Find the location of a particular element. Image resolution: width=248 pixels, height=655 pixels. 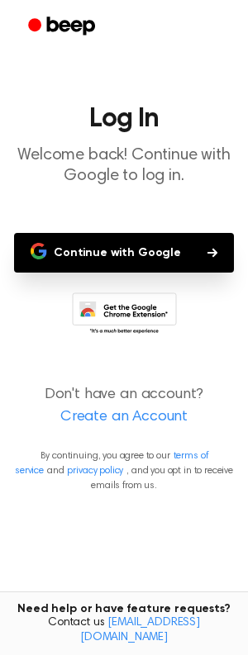

p: Welcome back! Continue with Google to log in. is located at coordinates (124, 166).